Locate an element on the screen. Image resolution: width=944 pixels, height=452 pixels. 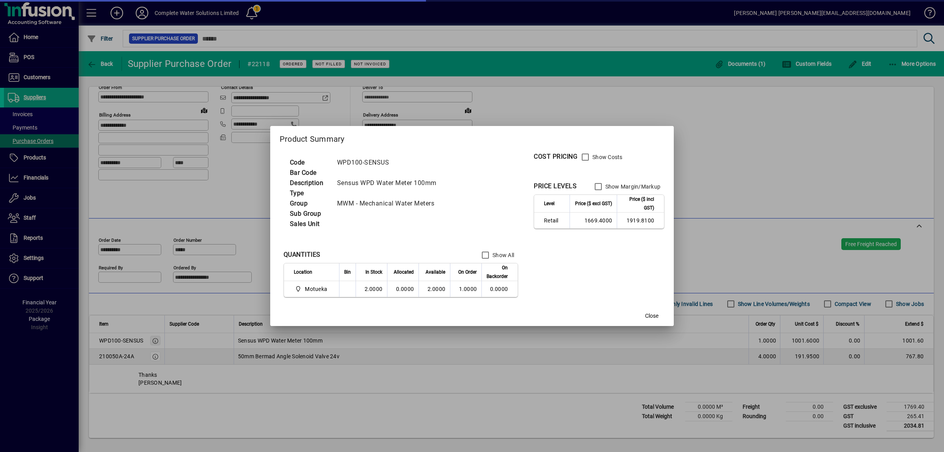
span: Price ($ incl GST) is located at coordinates (638, 203).